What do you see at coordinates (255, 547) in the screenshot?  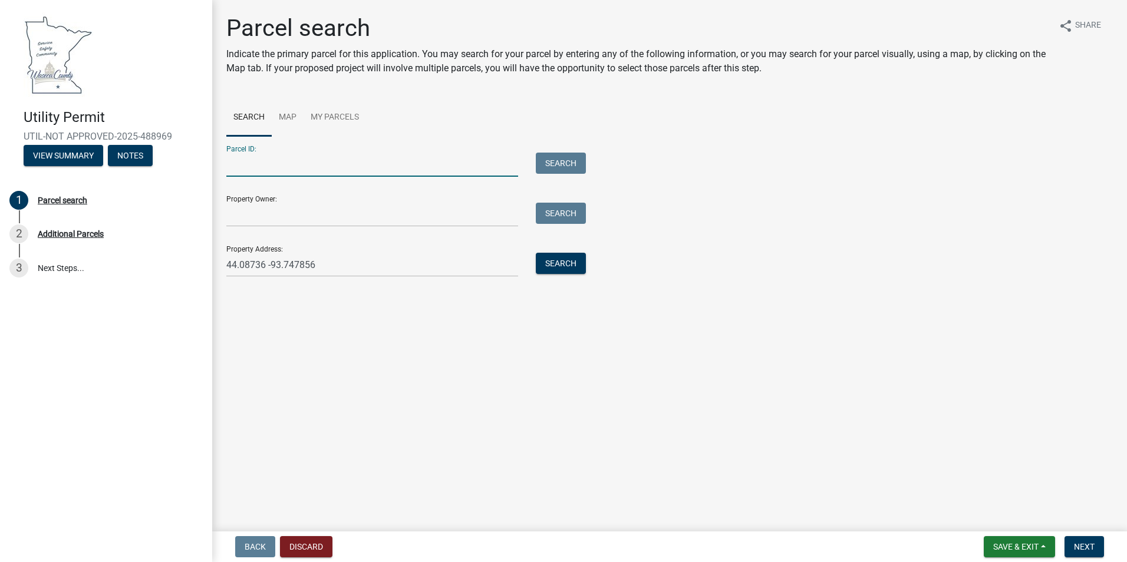 I see `span: Back` at bounding box center [255, 547].